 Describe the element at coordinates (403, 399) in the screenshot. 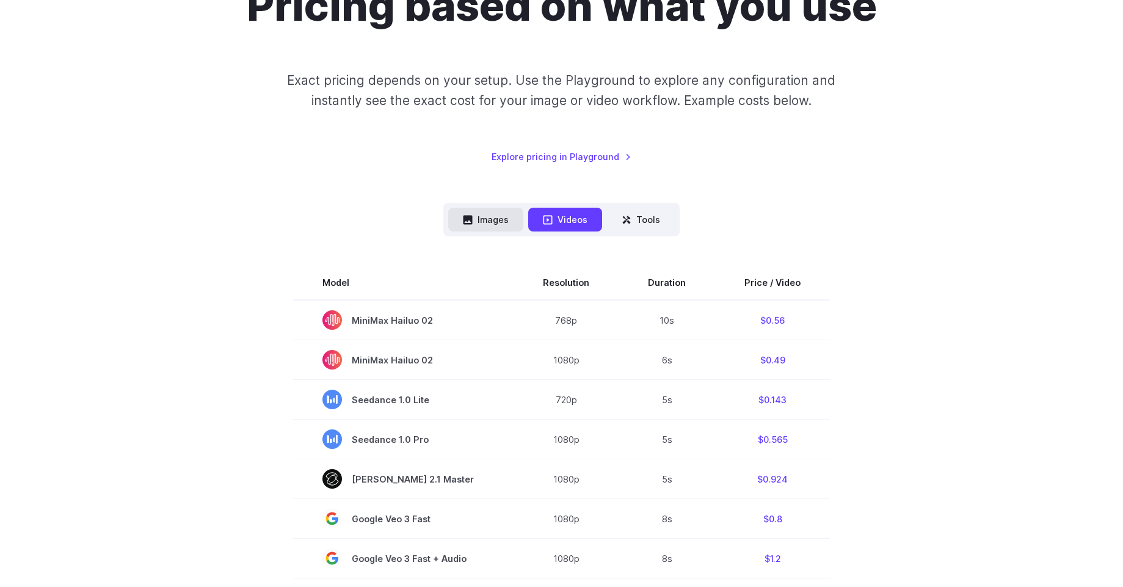

I see `span: Seedance 1.0 Lite` at that location.